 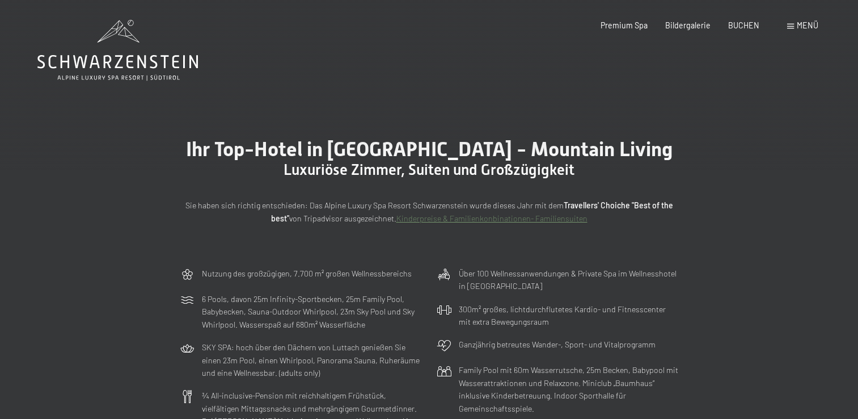 What do you see at coordinates (569, 389) in the screenshot?
I see `p: Family Pool mit 60m Wasserrutsche, 25m Becken, Babypool mit Wasserattraktionen und Relaxzone. Min...` at bounding box center [569, 389].